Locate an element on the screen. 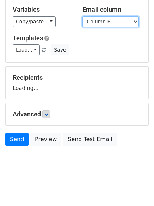  div: Loading... is located at coordinates (77, 83).